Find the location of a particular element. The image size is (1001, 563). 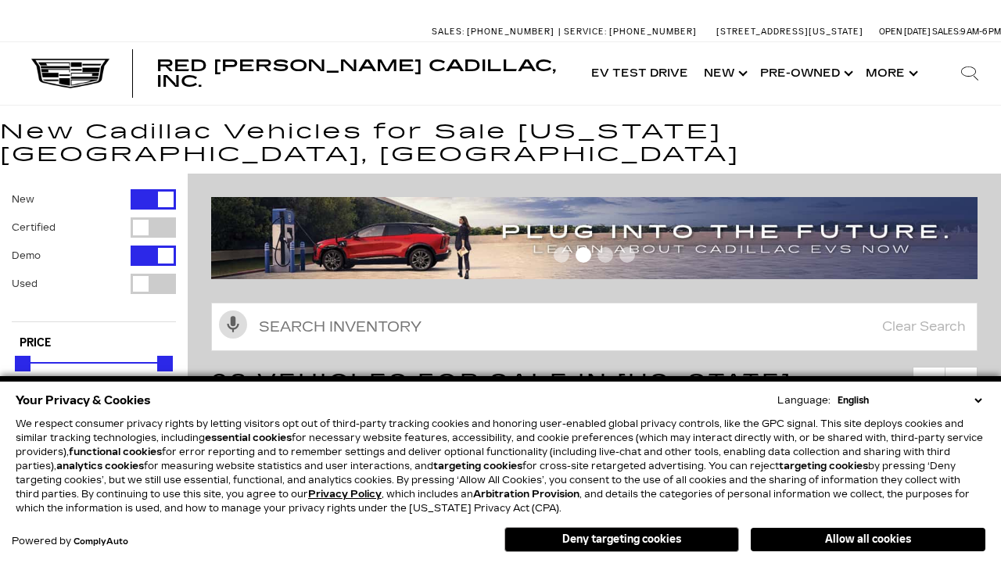

input: Search Inventory is located at coordinates (594, 327).